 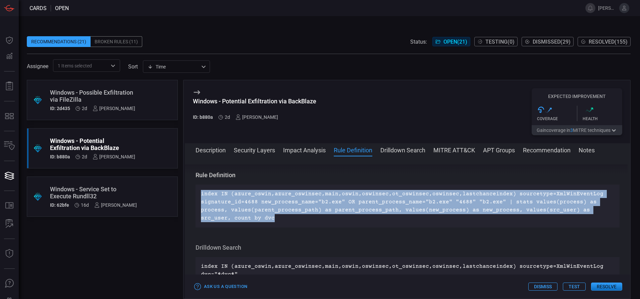 What do you see at coordinates (407, 247) in the screenshot?
I see `h3: Drilldown Search` at bounding box center [407, 247].